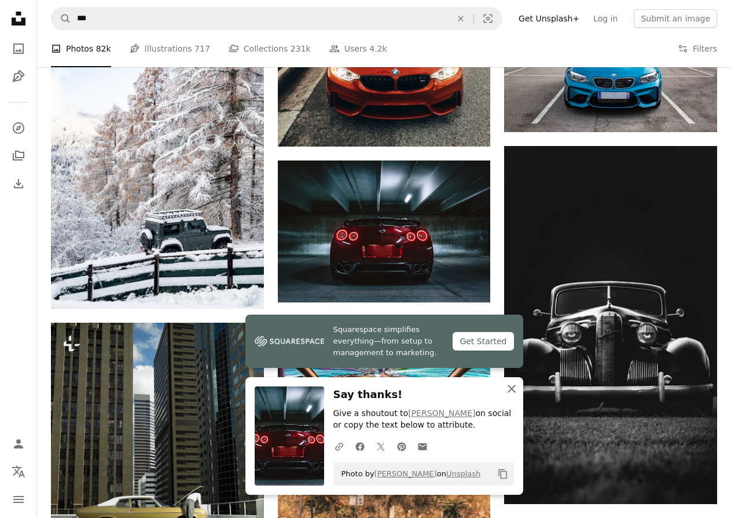  I want to click on img: file-1747939142011-51e5cc87e3c9, so click(290, 341).